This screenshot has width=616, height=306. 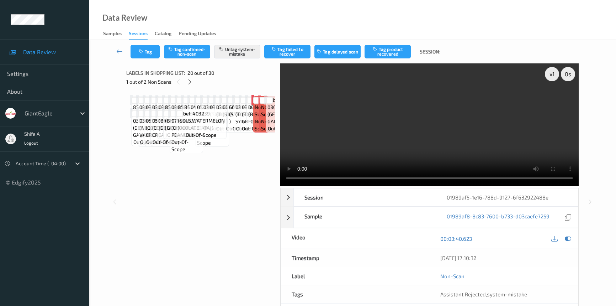 I want to click on button: Untag system-mistake, so click(x=237, y=52).